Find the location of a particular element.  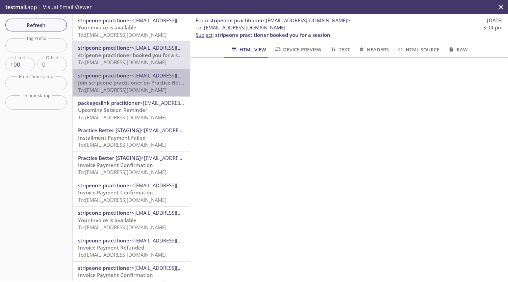

span: Installment Payment Failed is located at coordinates (112, 138).